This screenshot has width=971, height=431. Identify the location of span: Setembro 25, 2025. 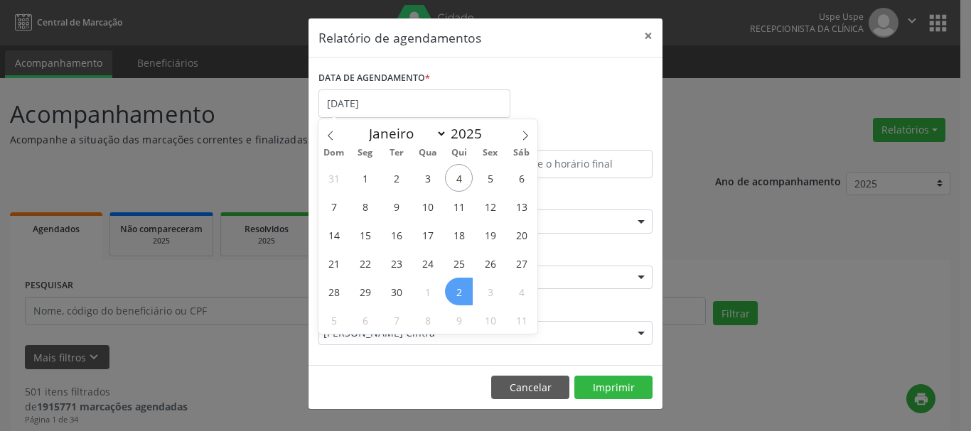
(458, 263).